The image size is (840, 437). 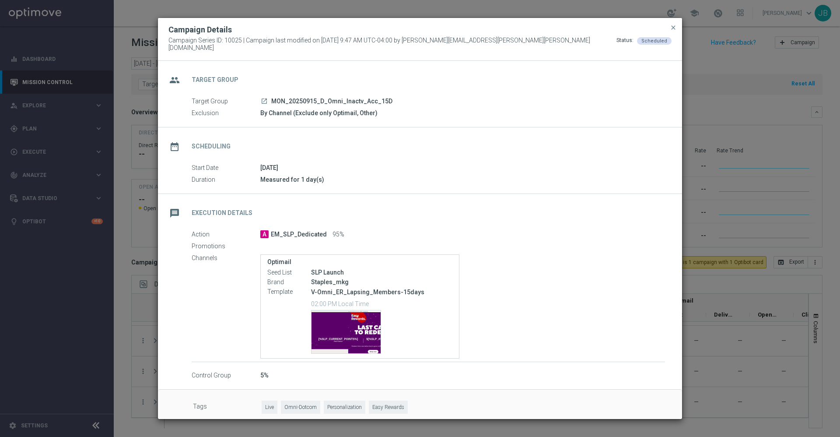 What do you see at coordinates (462, 375) in the screenshot?
I see `div: 5%` at bounding box center [462, 375].